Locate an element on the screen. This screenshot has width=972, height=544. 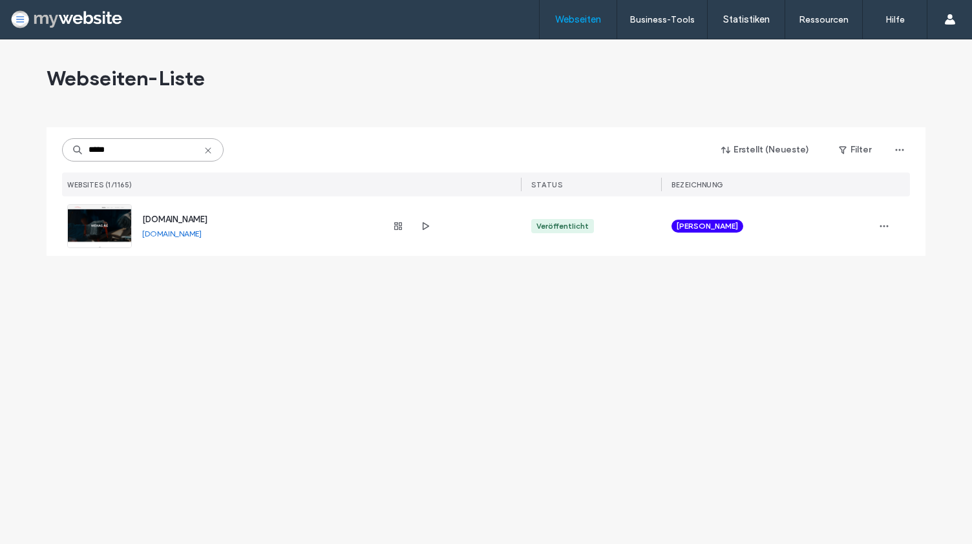
span: Hilfe is located at coordinates (42, 15).